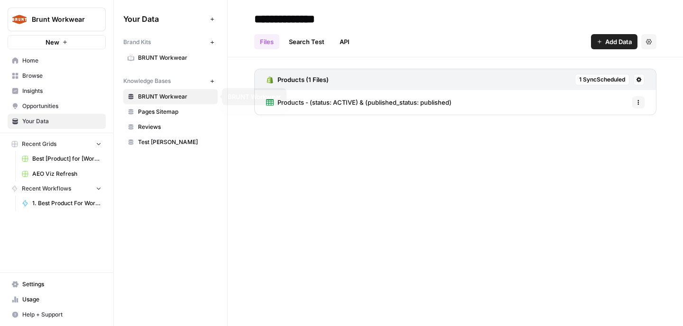 This screenshot has width=683, height=326. What do you see at coordinates (56, 91) in the screenshot?
I see `a: Insights` at bounding box center [56, 91].